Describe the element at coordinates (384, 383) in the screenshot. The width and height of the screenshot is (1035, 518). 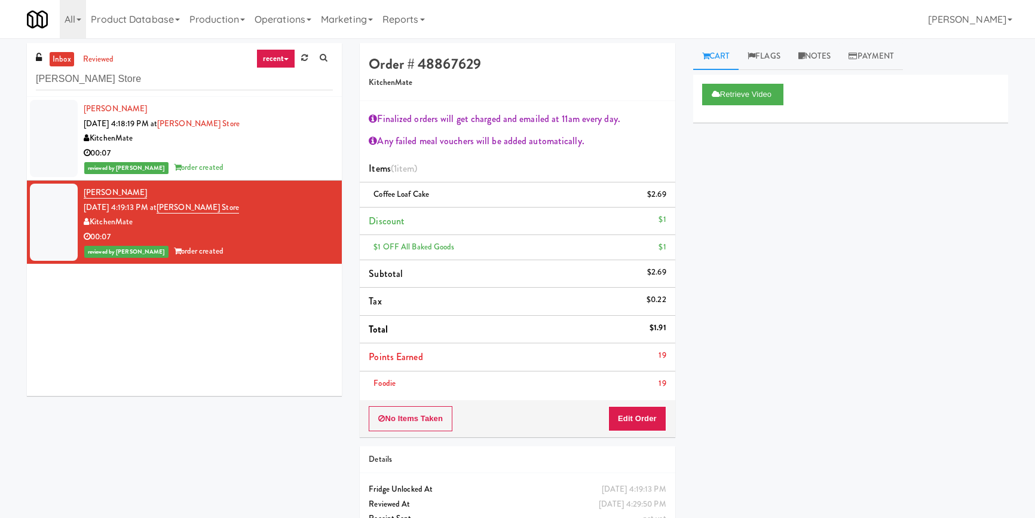
I see `span: Foodie` at that location.